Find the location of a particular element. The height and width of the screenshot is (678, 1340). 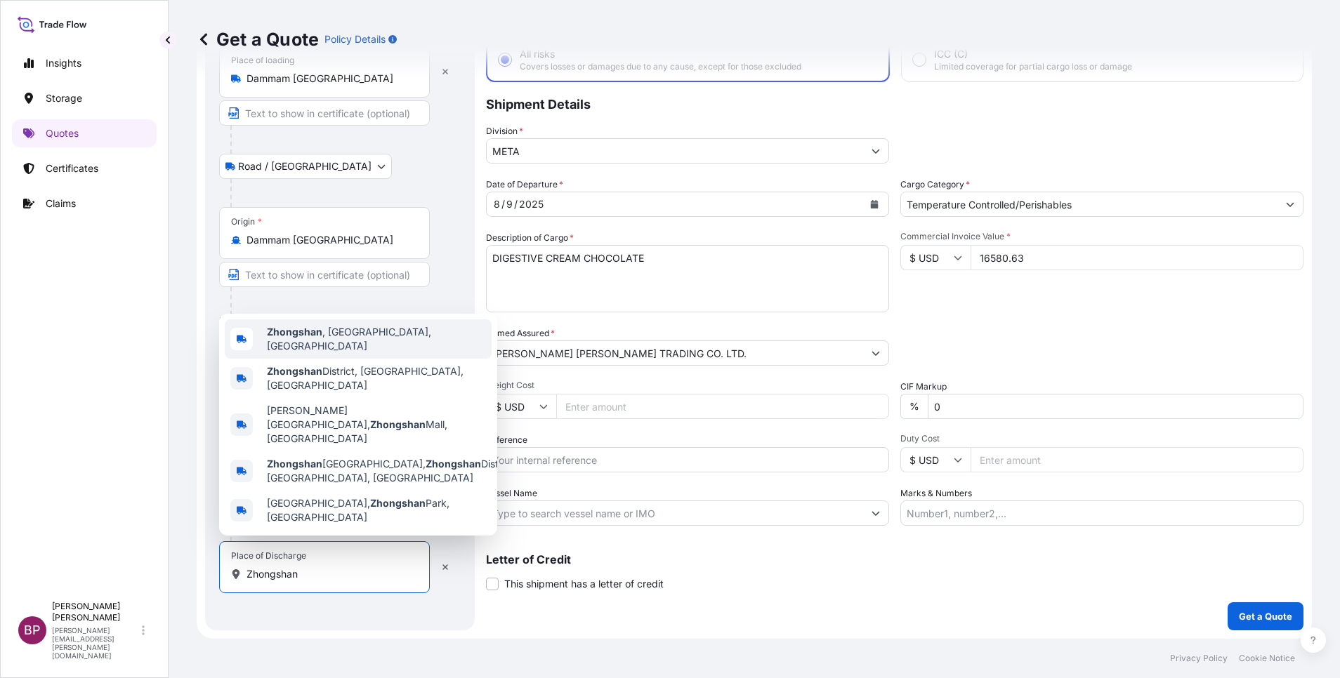

span: Freight Cost is located at coordinates (687, 386).